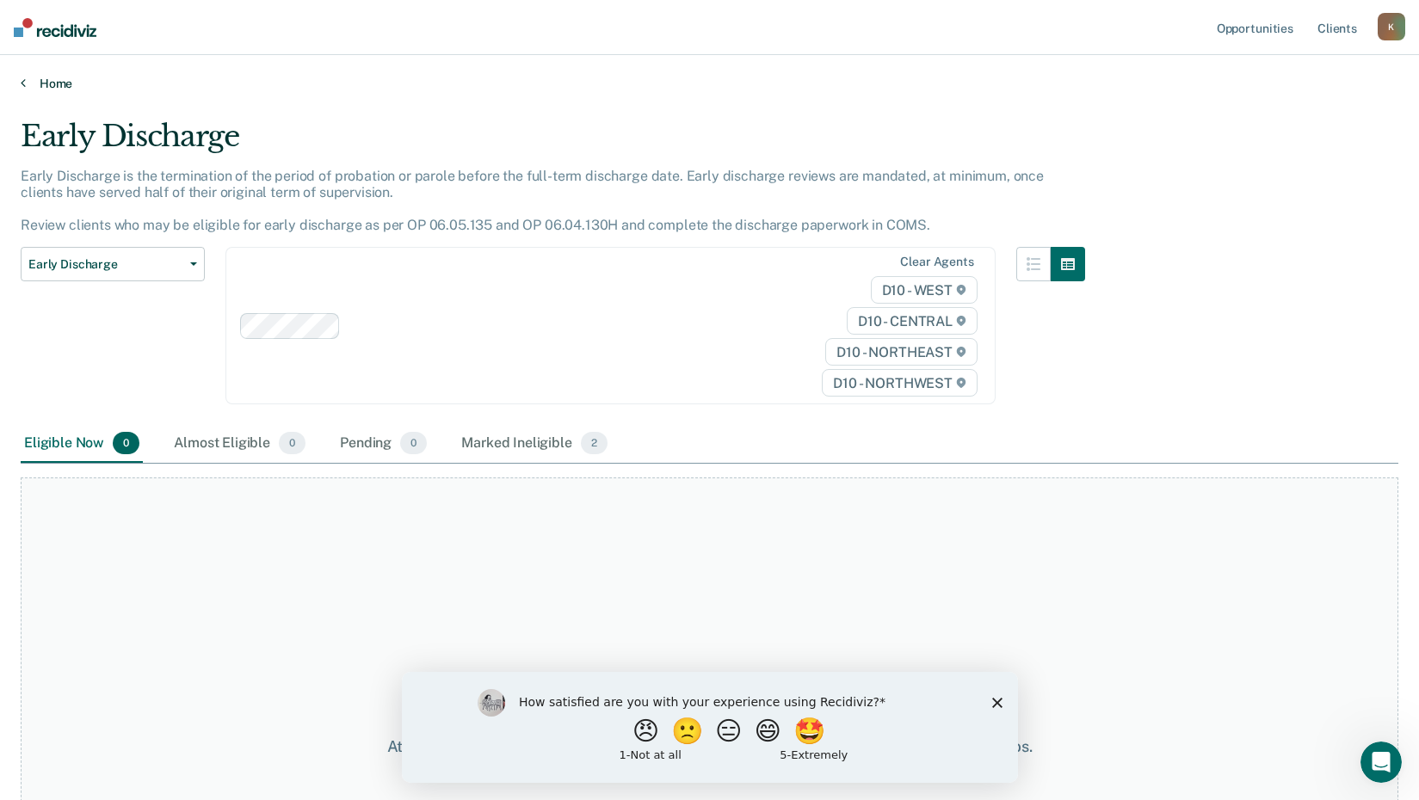 The height and width of the screenshot is (800, 1419). Describe the element at coordinates (286, 59) in the screenshot. I see `button: 2` at that location.